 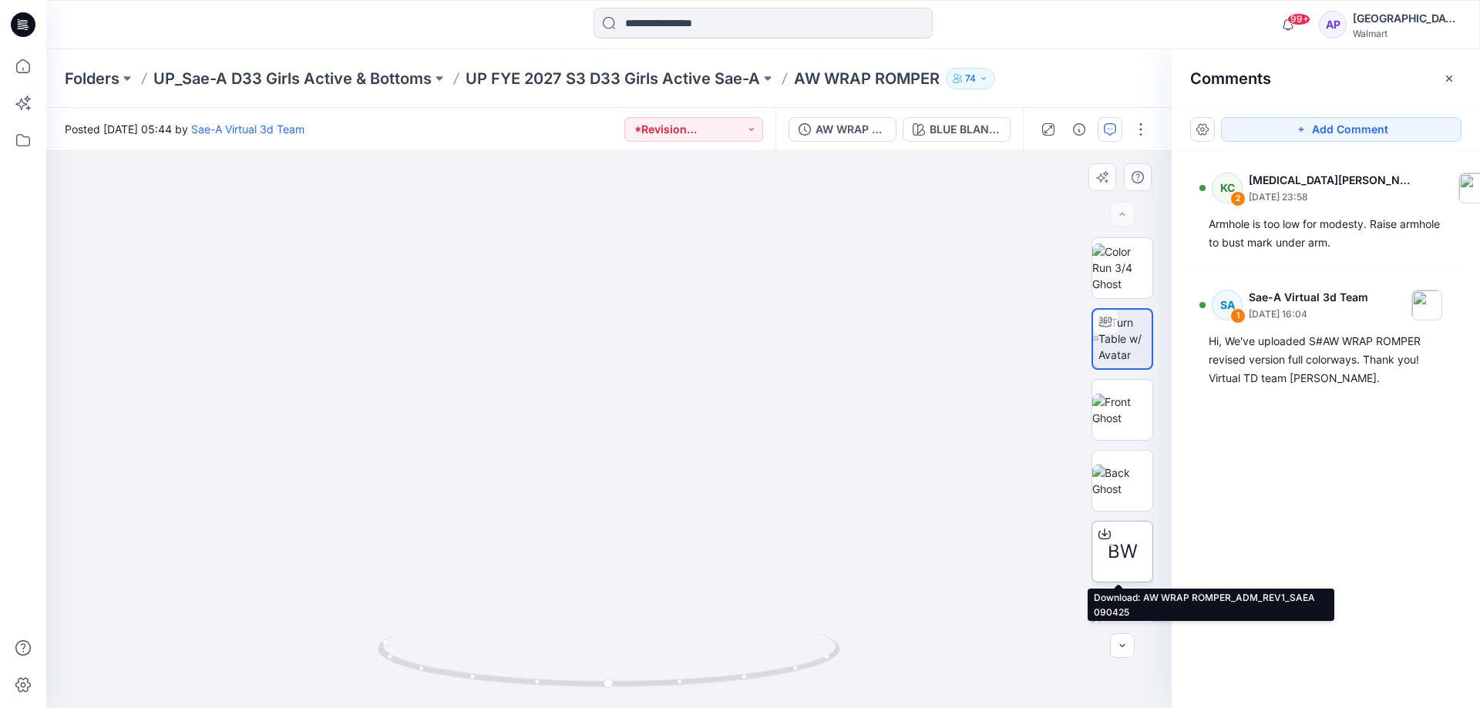 I want to click on button: 74, so click(x=971, y=79).